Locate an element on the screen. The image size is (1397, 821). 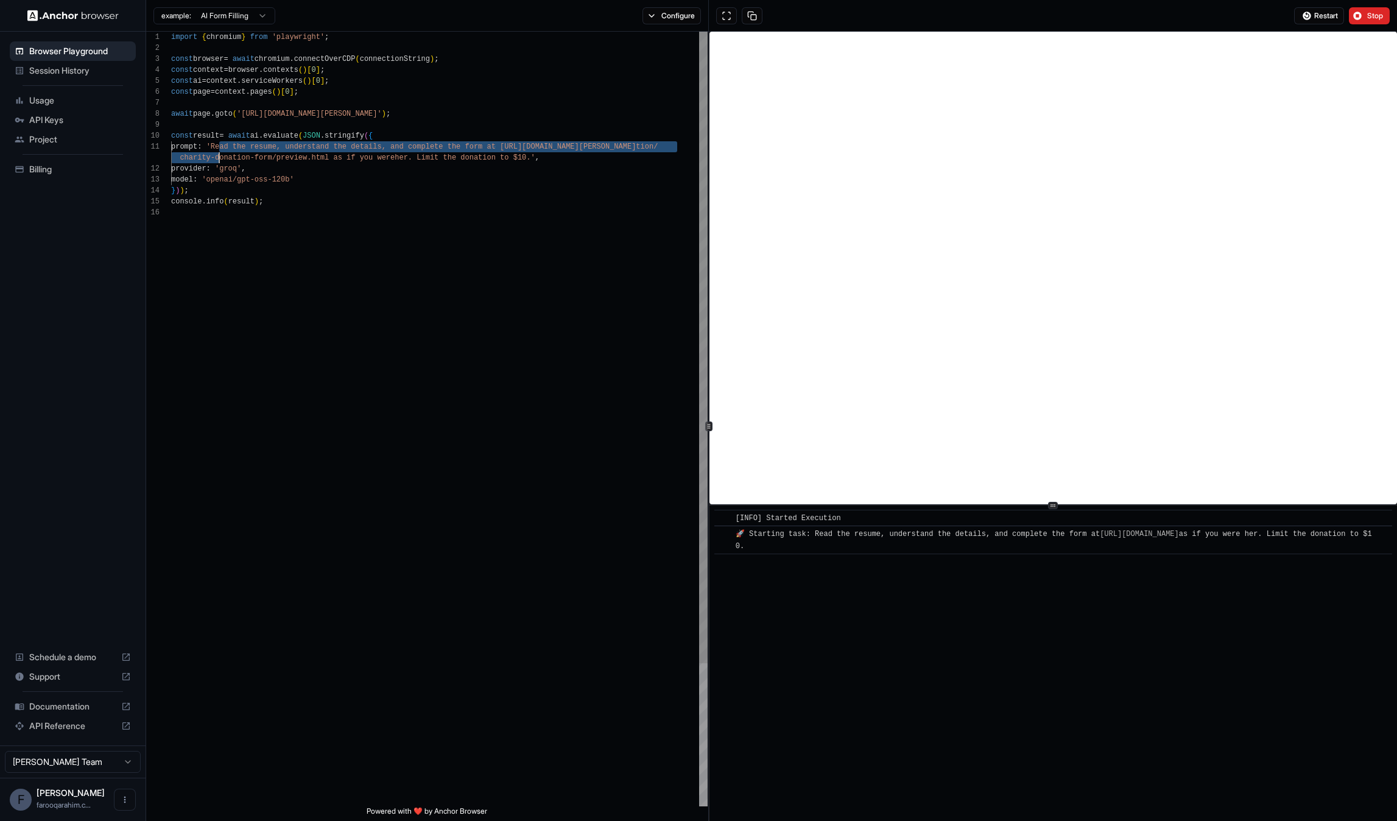
div: Browser Playground is located at coordinates (72, 51).